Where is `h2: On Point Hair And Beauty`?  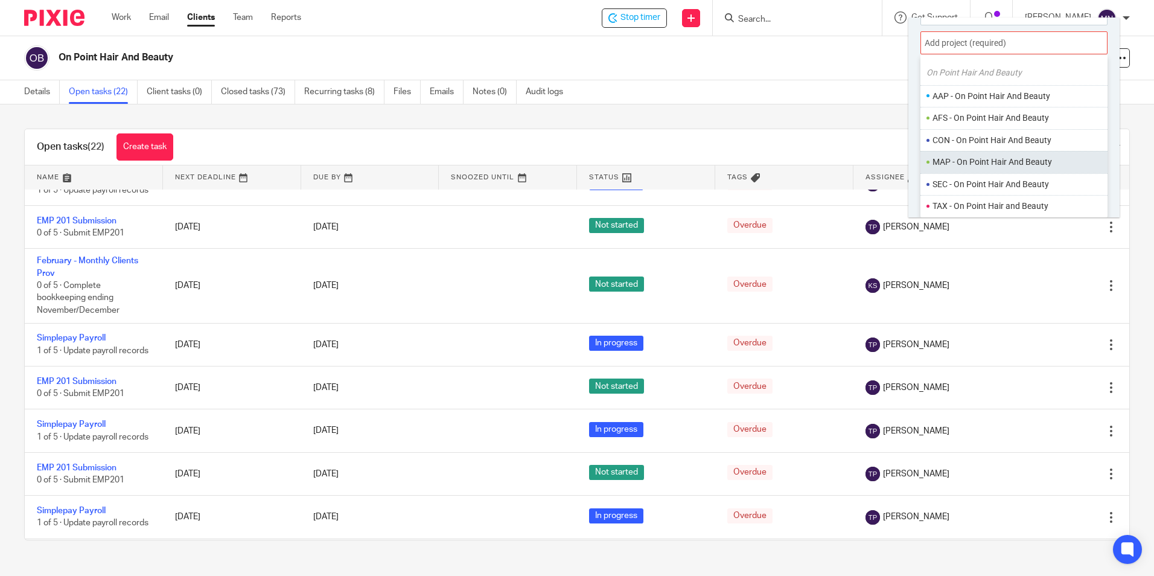
h2: On Point Hair And Beauty is located at coordinates (421, 57).